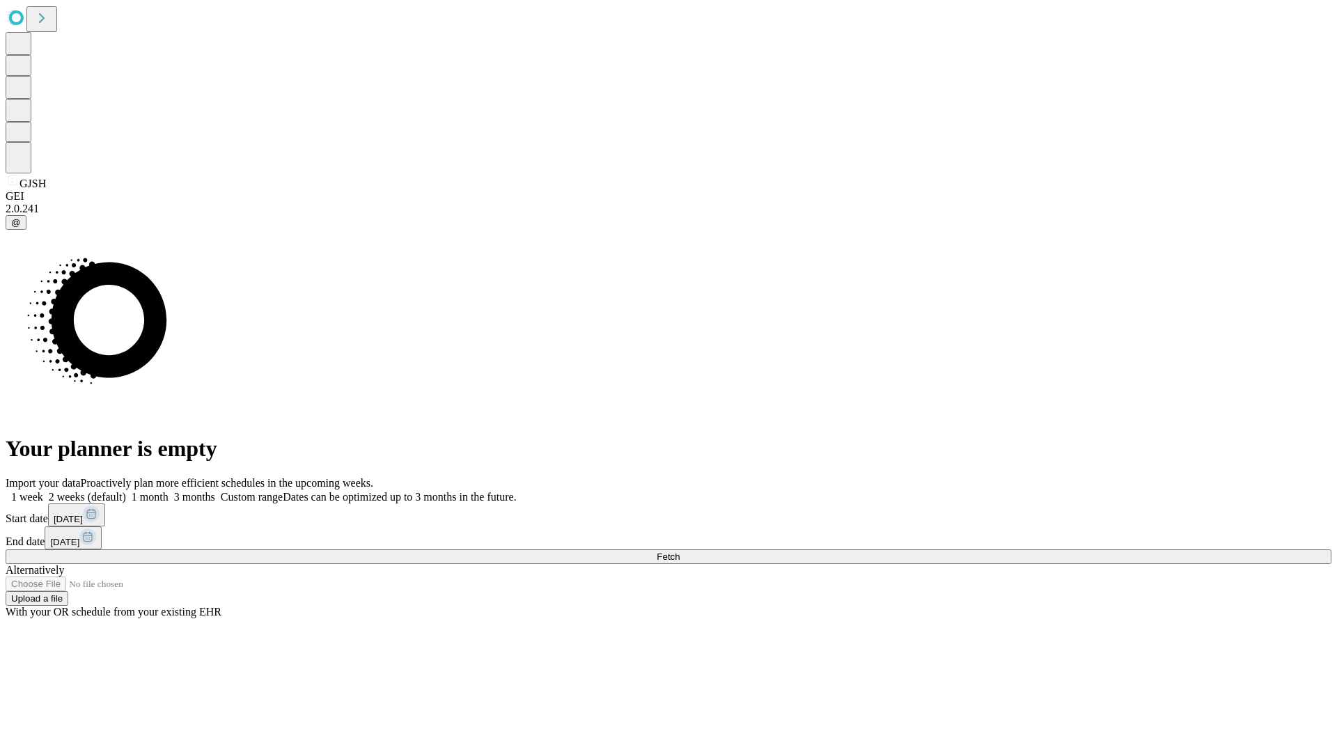 The height and width of the screenshot is (752, 1337). I want to click on button: Upload a file, so click(37, 598).